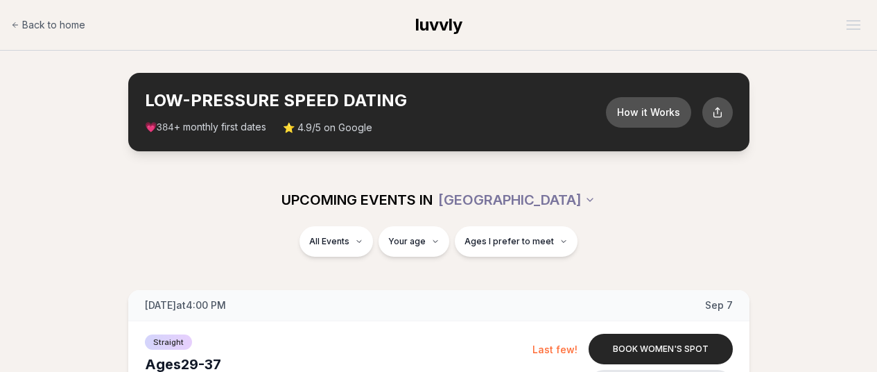 The width and height of the screenshot is (877, 372). Describe the element at coordinates (375, 101) in the screenshot. I see `h2: LOW-PRESSURE SPEED DATING` at that location.